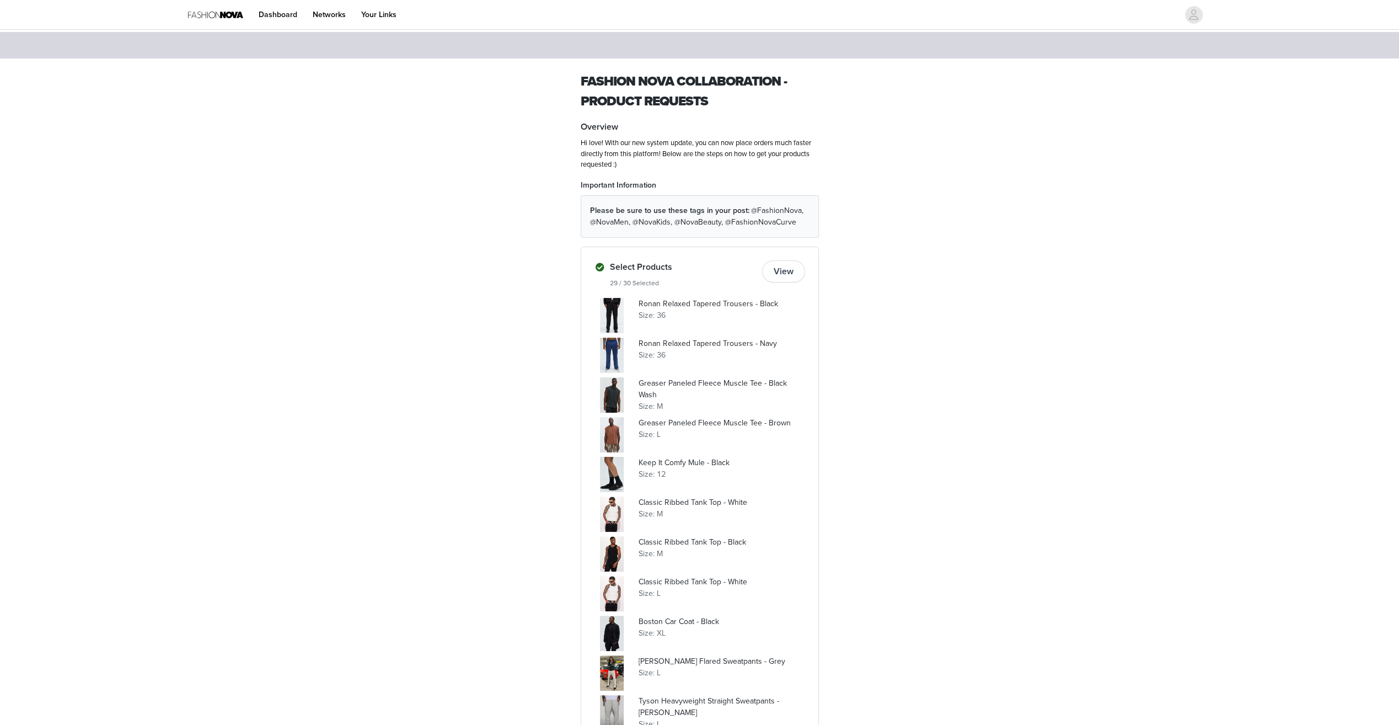  What do you see at coordinates (1193, 15) in the screenshot?
I see `div: avatar` at bounding box center [1193, 15].